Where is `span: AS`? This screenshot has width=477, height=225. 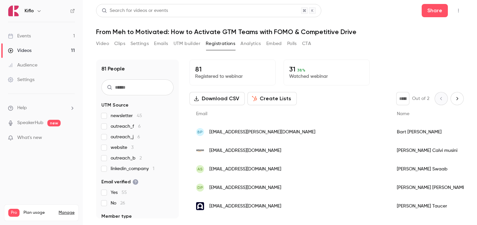
span: AS is located at coordinates (200, 169).